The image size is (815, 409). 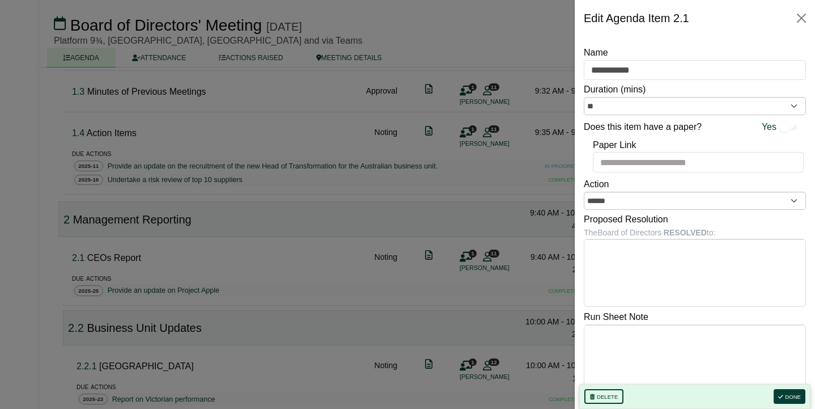 What do you see at coordinates (596, 53) in the screenshot?
I see `label: Name` at bounding box center [596, 53].